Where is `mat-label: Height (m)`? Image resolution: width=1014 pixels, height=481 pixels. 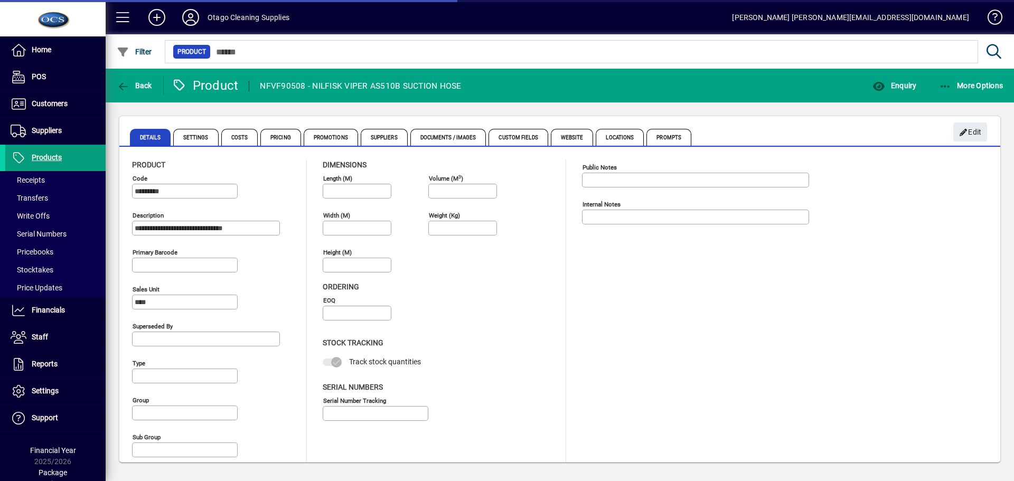 mat-label: Height (m) is located at coordinates (337, 252).